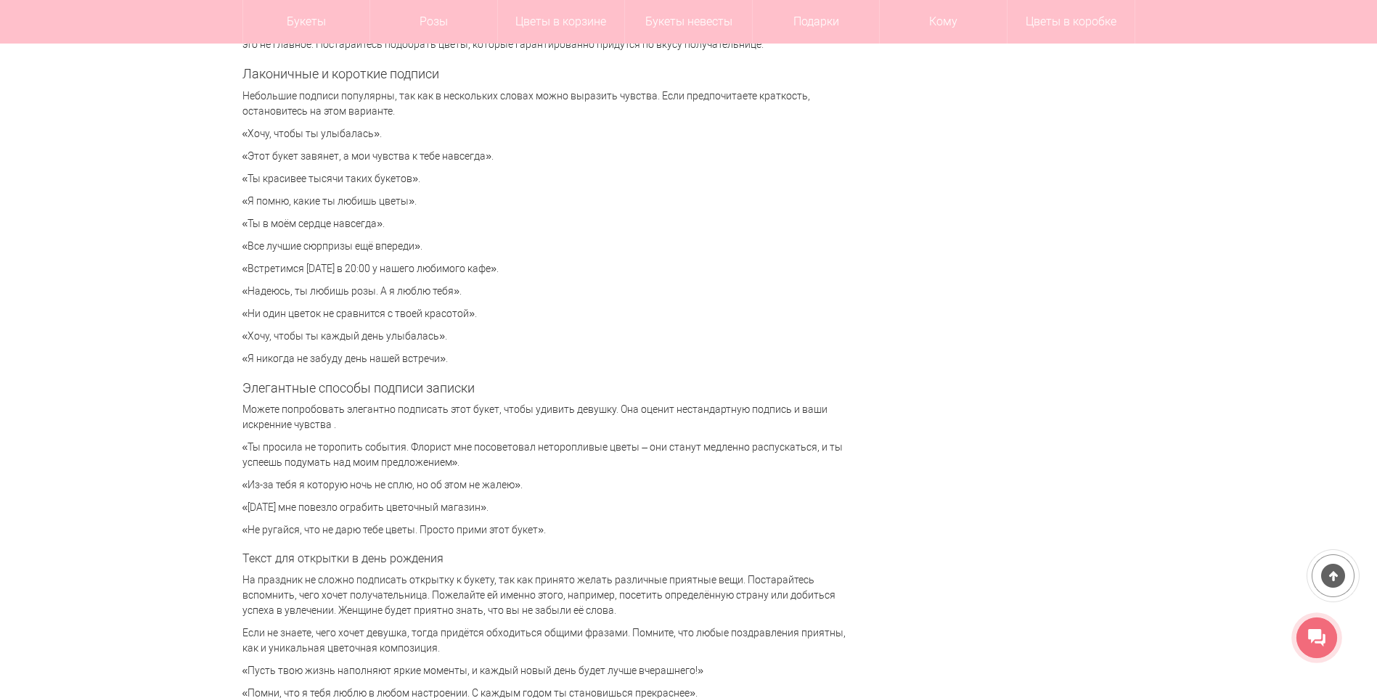 The width and height of the screenshot is (1377, 698). Describe the element at coordinates (551, 314) in the screenshot. I see `p: «Ни один цветок не сравнится с твоей красотой».` at that location.